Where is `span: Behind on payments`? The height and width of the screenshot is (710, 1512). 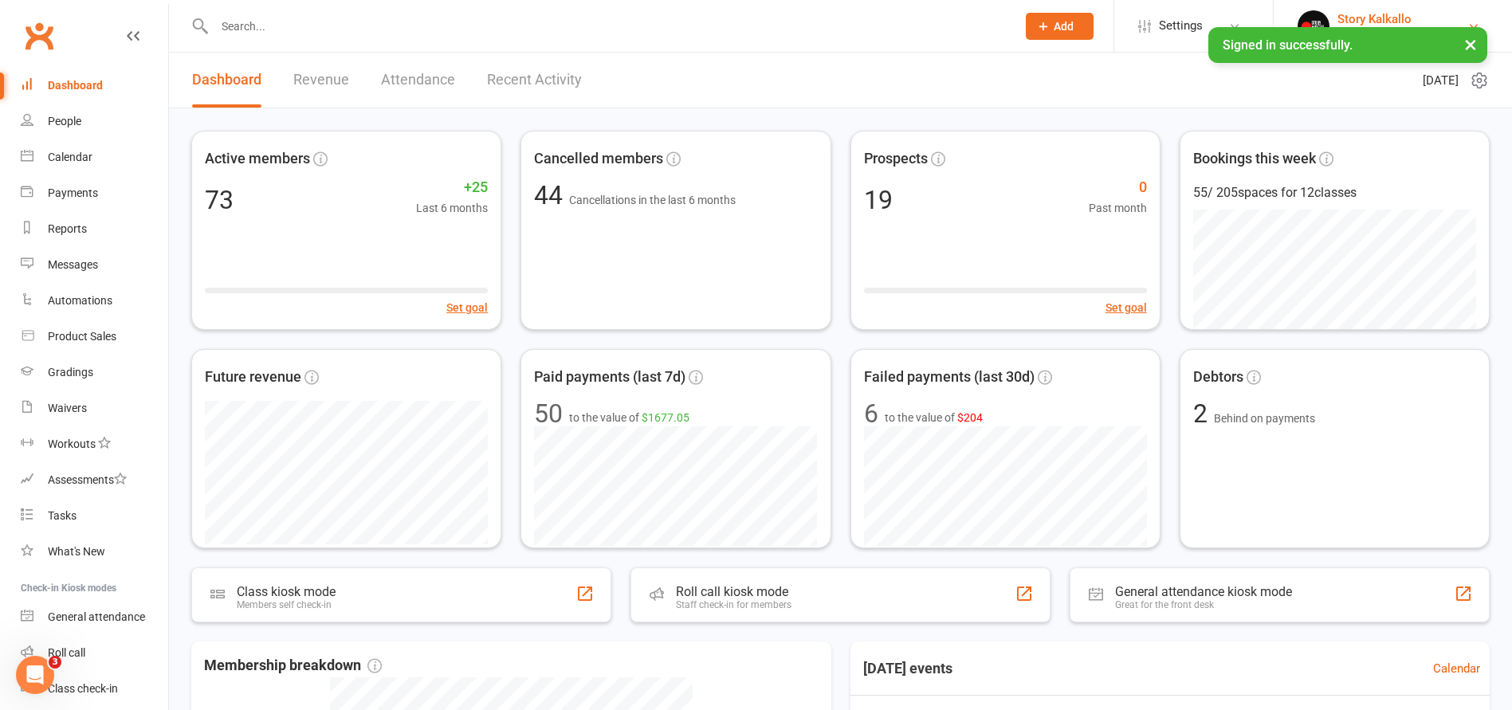
span: Behind on payments is located at coordinates (1264, 418).